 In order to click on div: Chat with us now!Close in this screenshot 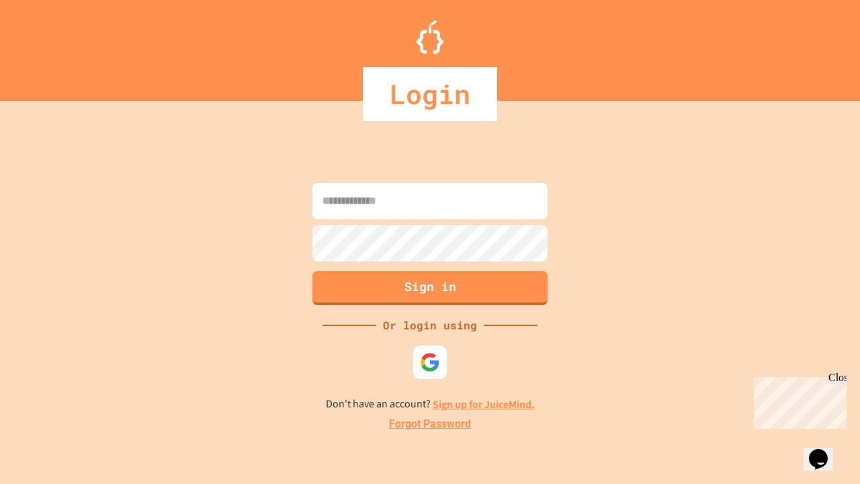, I will do `click(49, 45)`.